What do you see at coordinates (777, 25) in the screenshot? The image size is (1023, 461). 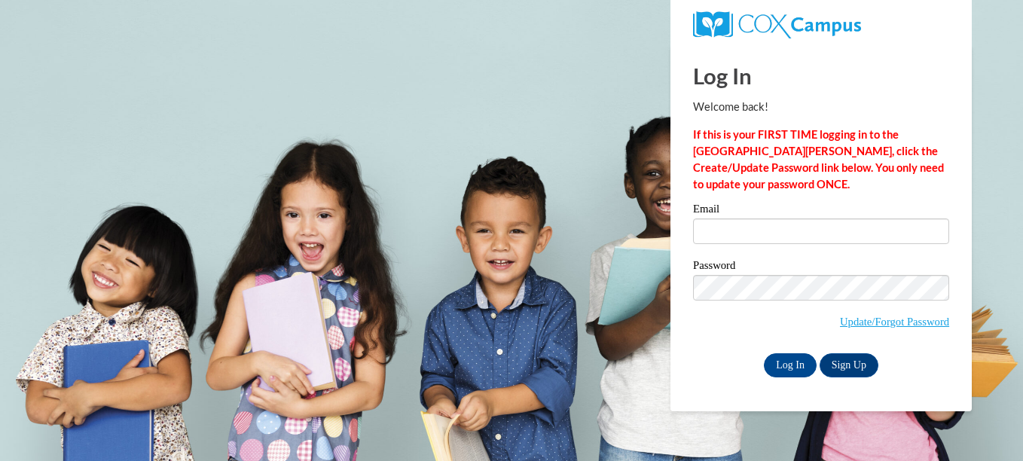 I see `img: COX Campus` at bounding box center [777, 25].